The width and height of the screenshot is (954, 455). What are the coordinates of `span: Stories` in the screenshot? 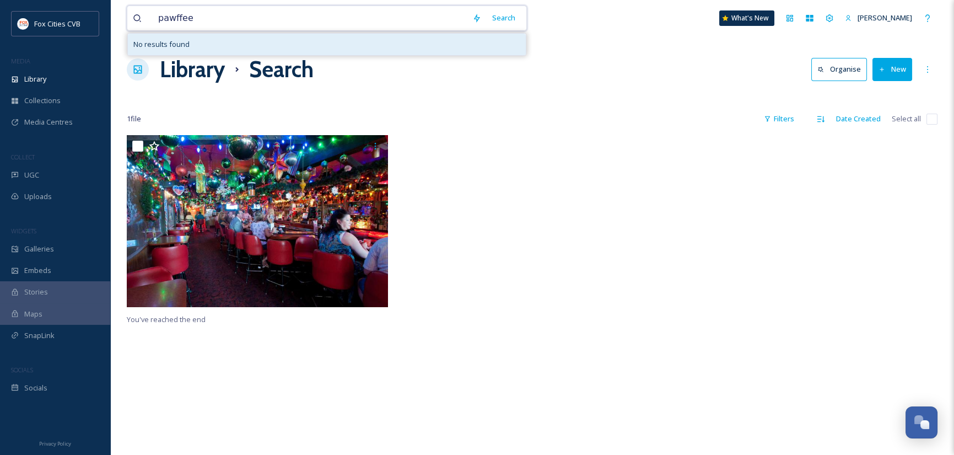 It's located at (36, 292).